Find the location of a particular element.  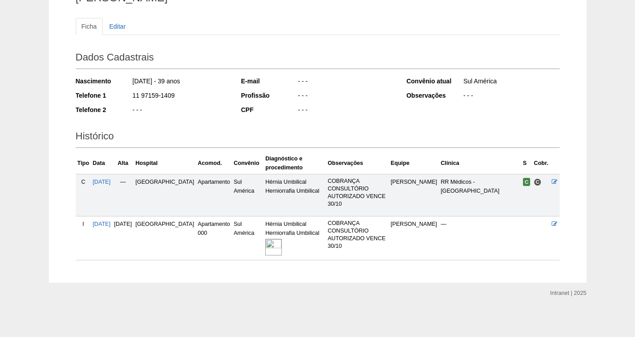

div: C is located at coordinates (83, 182).